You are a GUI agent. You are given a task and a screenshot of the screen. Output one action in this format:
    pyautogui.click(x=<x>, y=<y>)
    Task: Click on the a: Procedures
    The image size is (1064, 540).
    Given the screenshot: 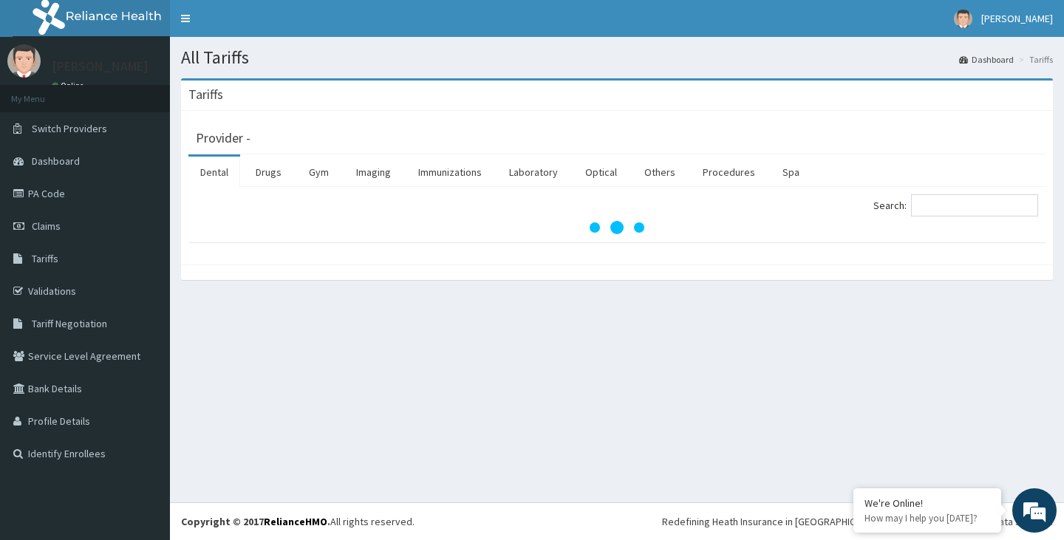 What is the action you would take?
    pyautogui.click(x=728, y=172)
    